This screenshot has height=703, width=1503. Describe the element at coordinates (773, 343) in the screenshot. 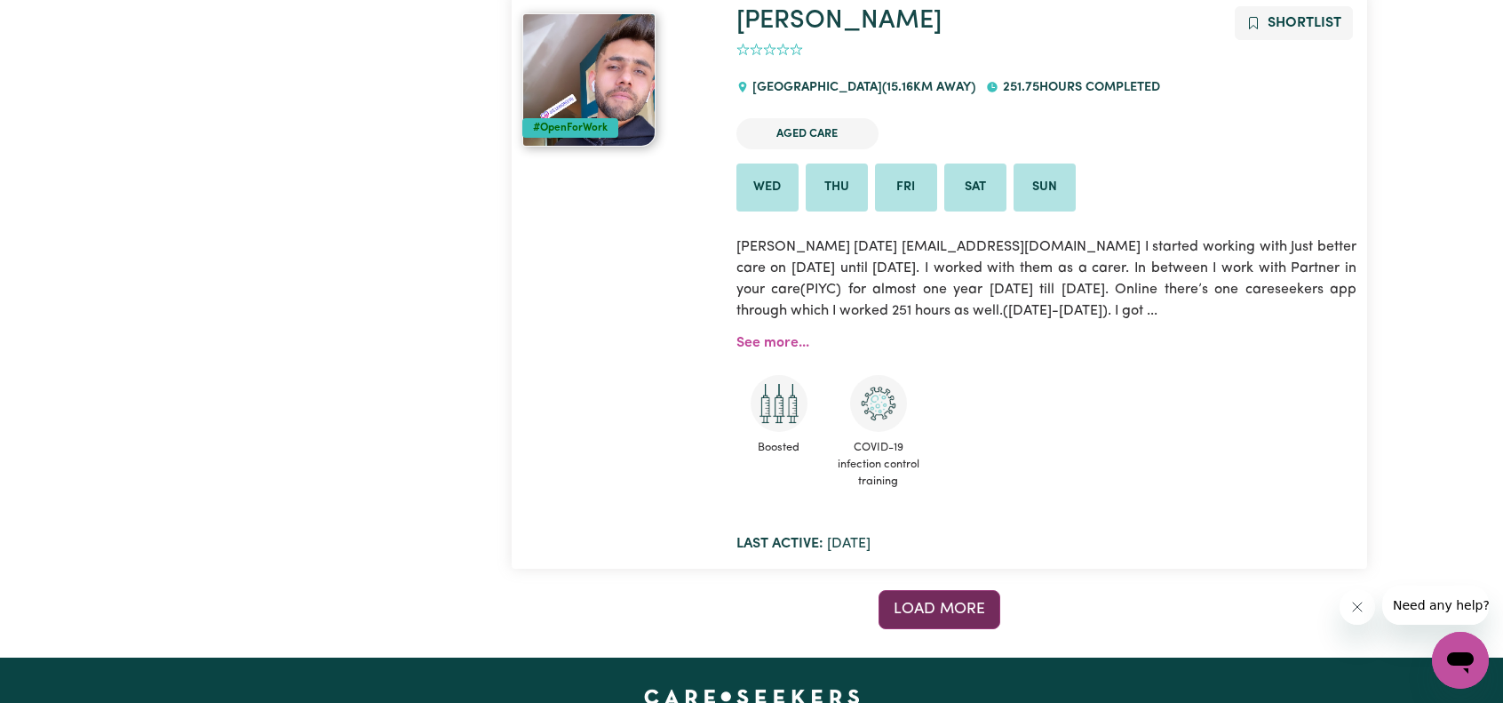

I see `a: See more...` at that location.